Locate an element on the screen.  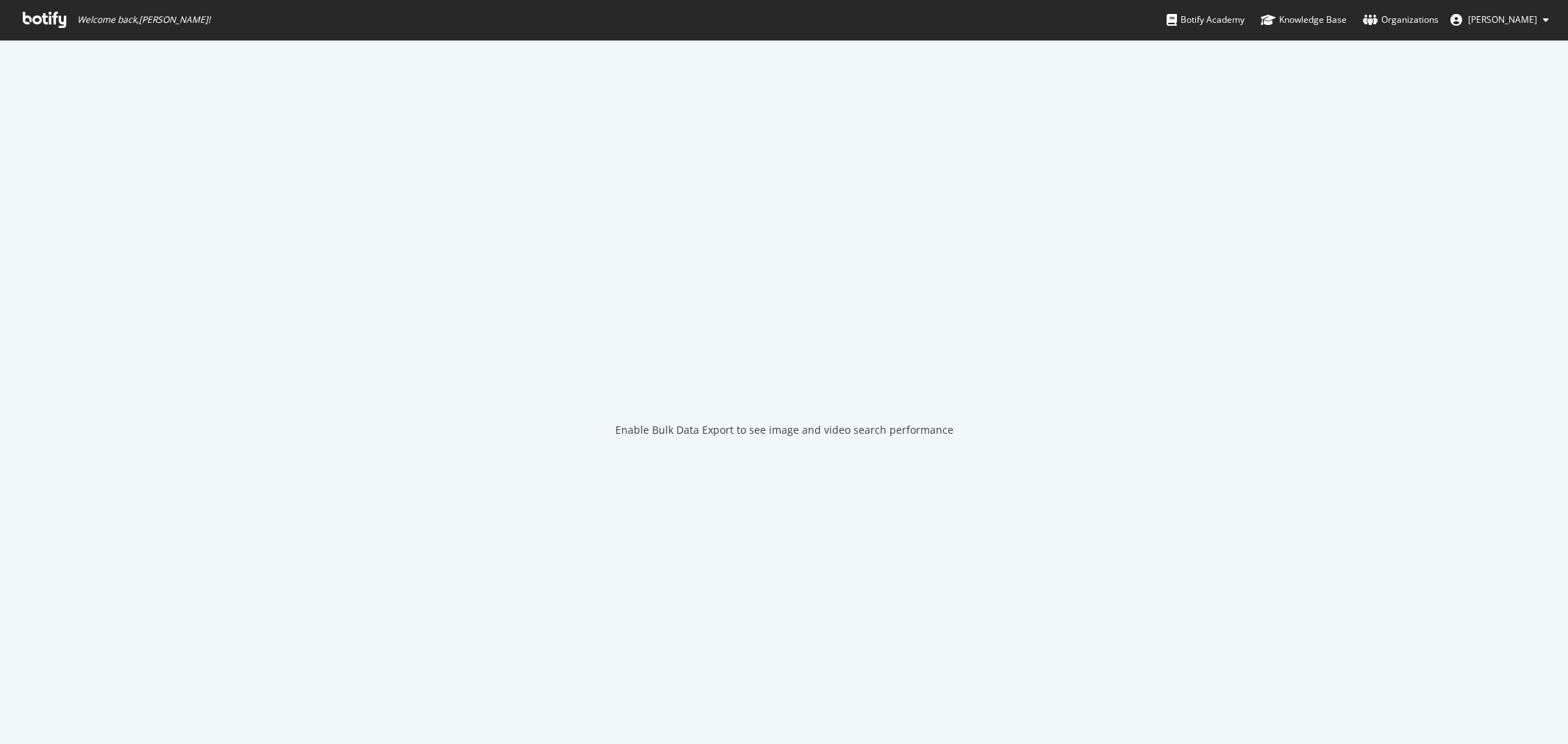
div: animation is located at coordinates (784, 373).